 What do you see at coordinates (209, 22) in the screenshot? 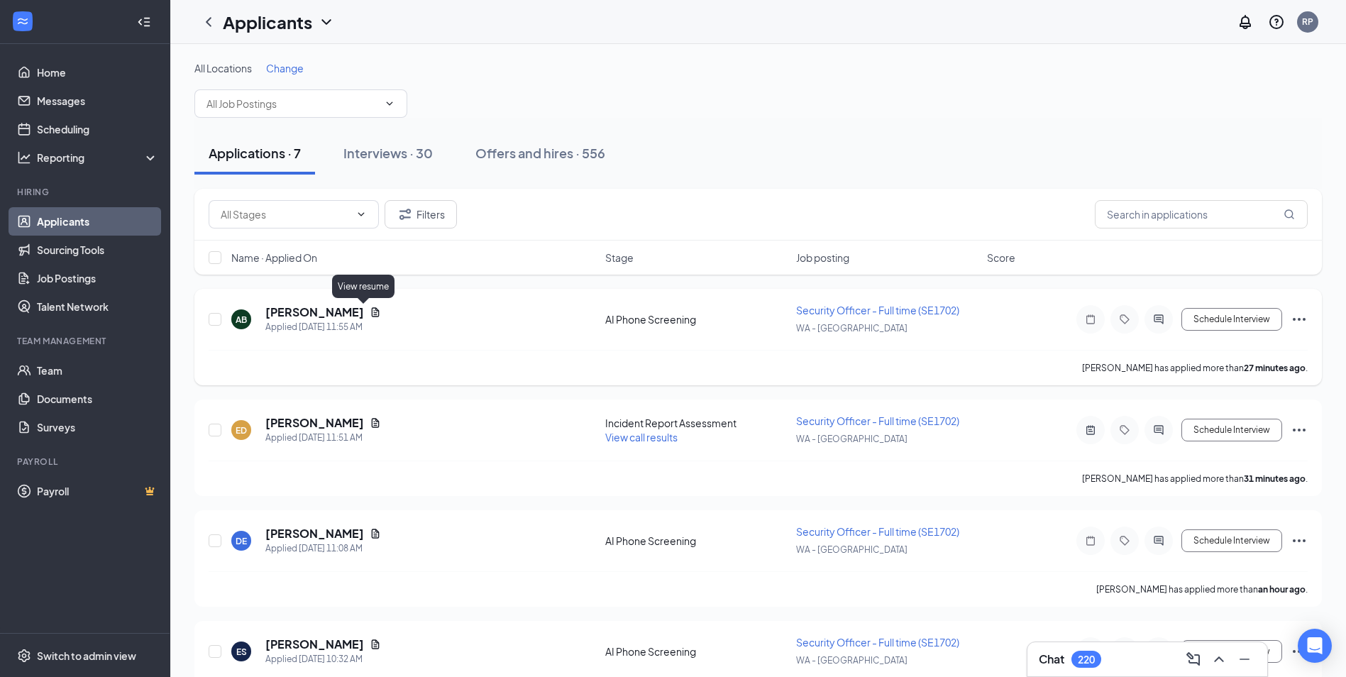
I see `a: ChevronLeft` at bounding box center [209, 22].